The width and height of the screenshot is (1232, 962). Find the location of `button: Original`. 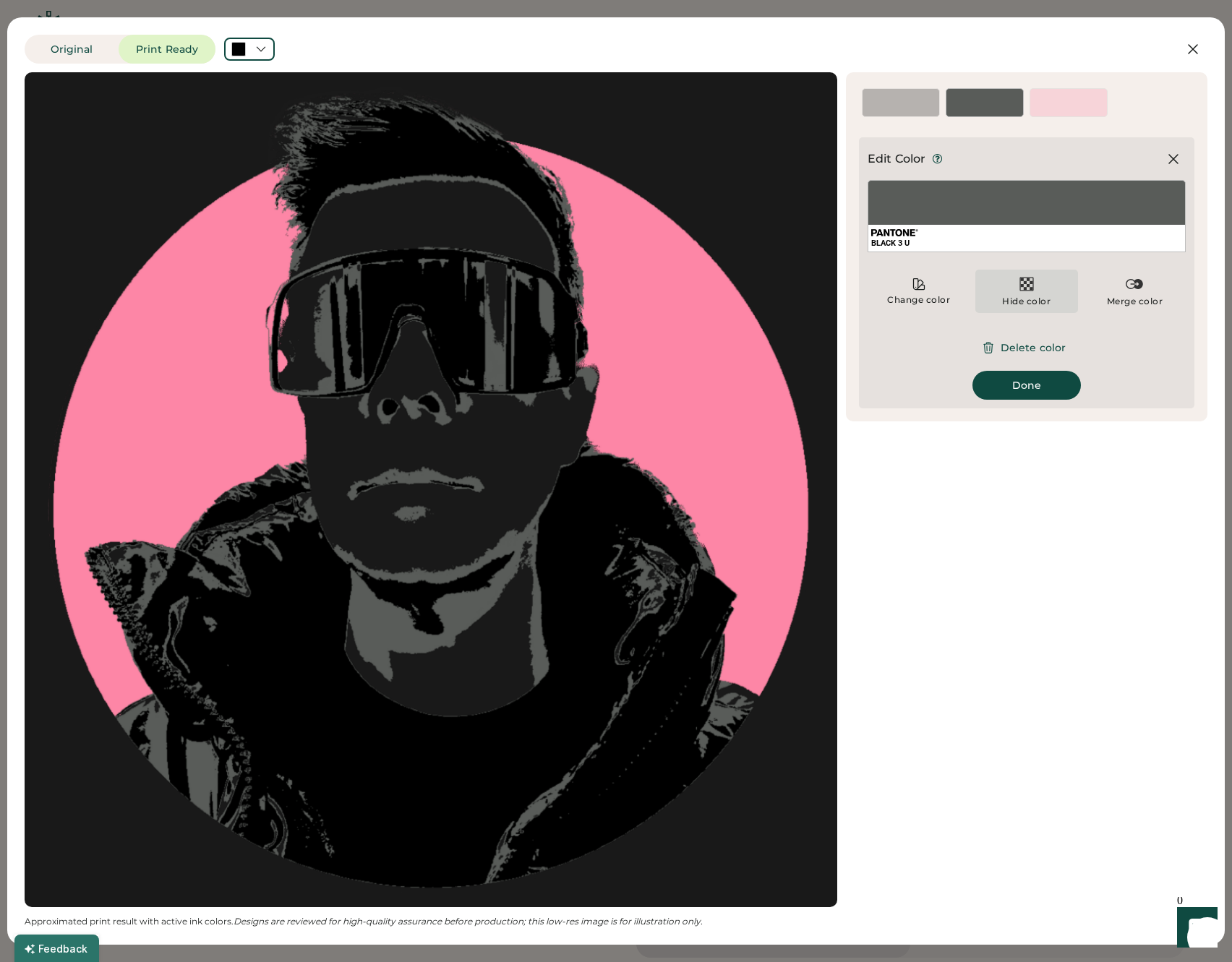

button: Original is located at coordinates (71, 49).